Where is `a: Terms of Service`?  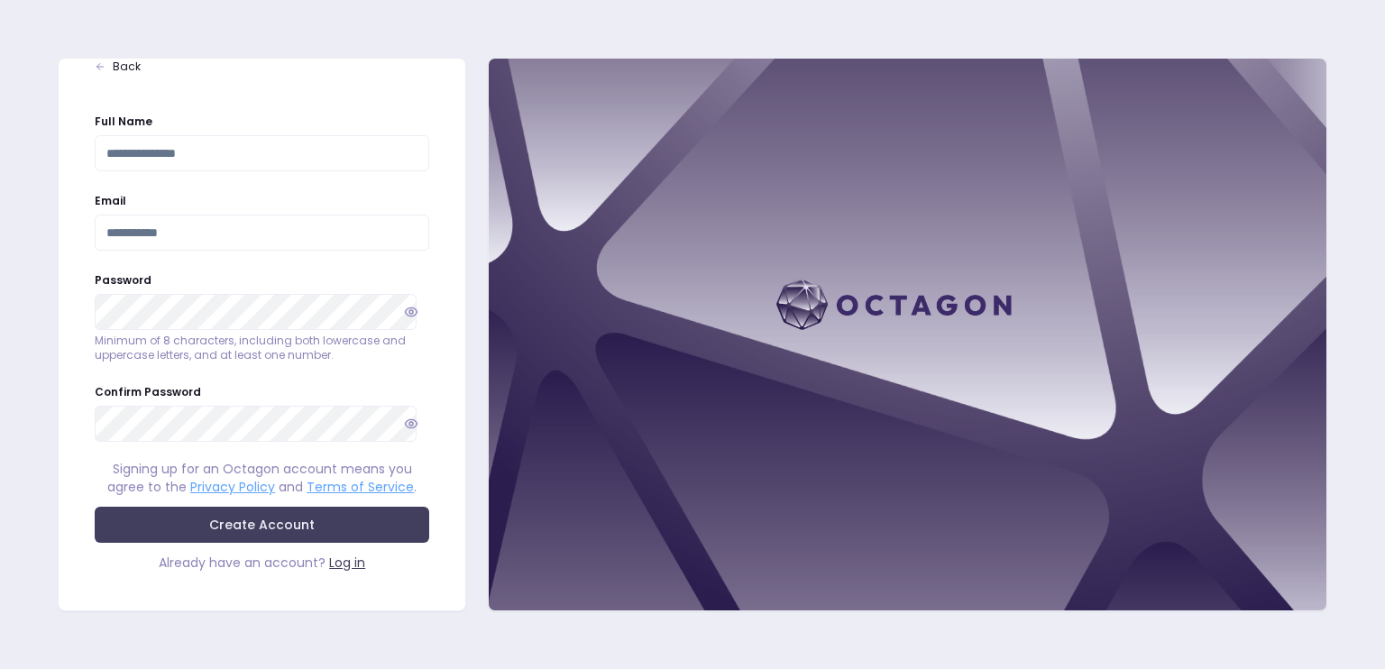
a: Terms of Service is located at coordinates (360, 487).